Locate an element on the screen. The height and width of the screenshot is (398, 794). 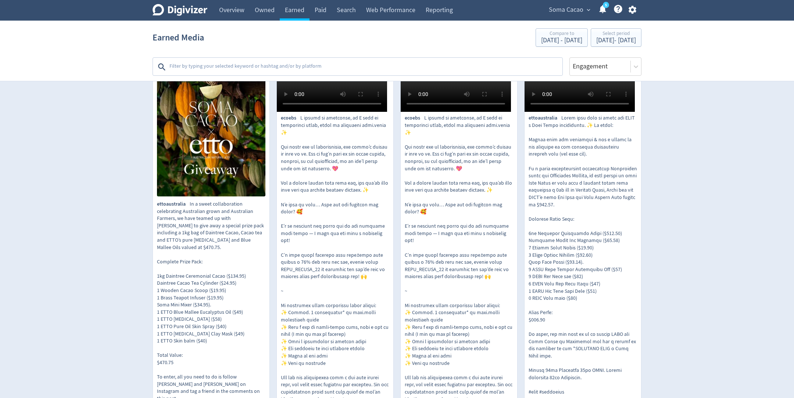
p: Lorem ipsu dolo si ametc adi ELIT s Doei Tempo incididuntu. ✨ La etdol: Magnaa enim adm veniamqui... is located at coordinates (582, 255).